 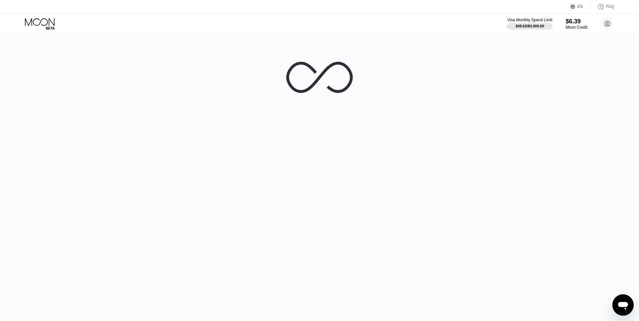 I want to click on div: Visa Monthly Spend Limit, so click(x=530, y=20).